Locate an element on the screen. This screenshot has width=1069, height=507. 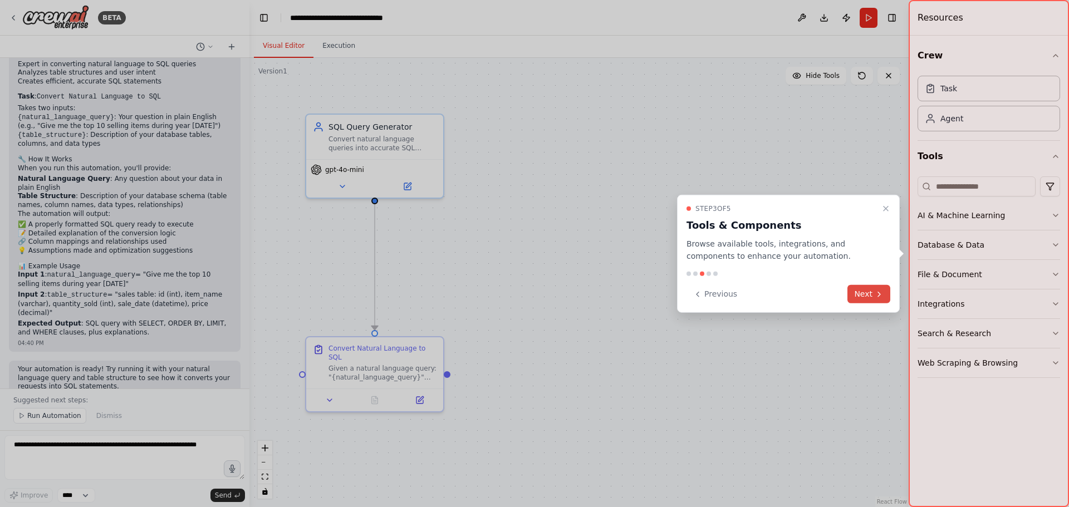
button: Previous is located at coordinates (715, 294).